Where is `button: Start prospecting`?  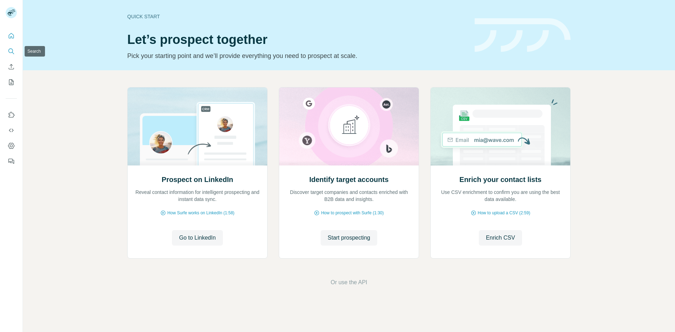
button: Start prospecting is located at coordinates (349, 238).